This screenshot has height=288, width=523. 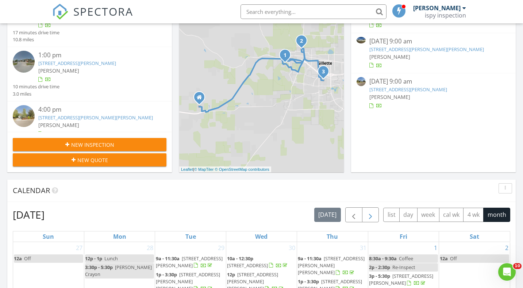 I want to click on div: 925 Mountain View Dr, Gillette, WY 82716, so click(x=304, y=43).